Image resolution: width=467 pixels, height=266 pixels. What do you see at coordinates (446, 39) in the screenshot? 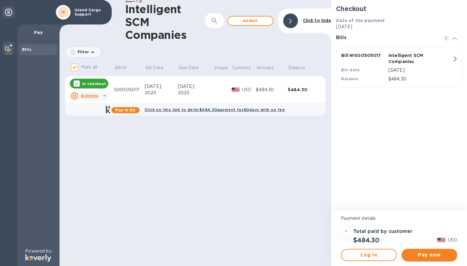
I see `span: 1` at bounding box center [446, 39].